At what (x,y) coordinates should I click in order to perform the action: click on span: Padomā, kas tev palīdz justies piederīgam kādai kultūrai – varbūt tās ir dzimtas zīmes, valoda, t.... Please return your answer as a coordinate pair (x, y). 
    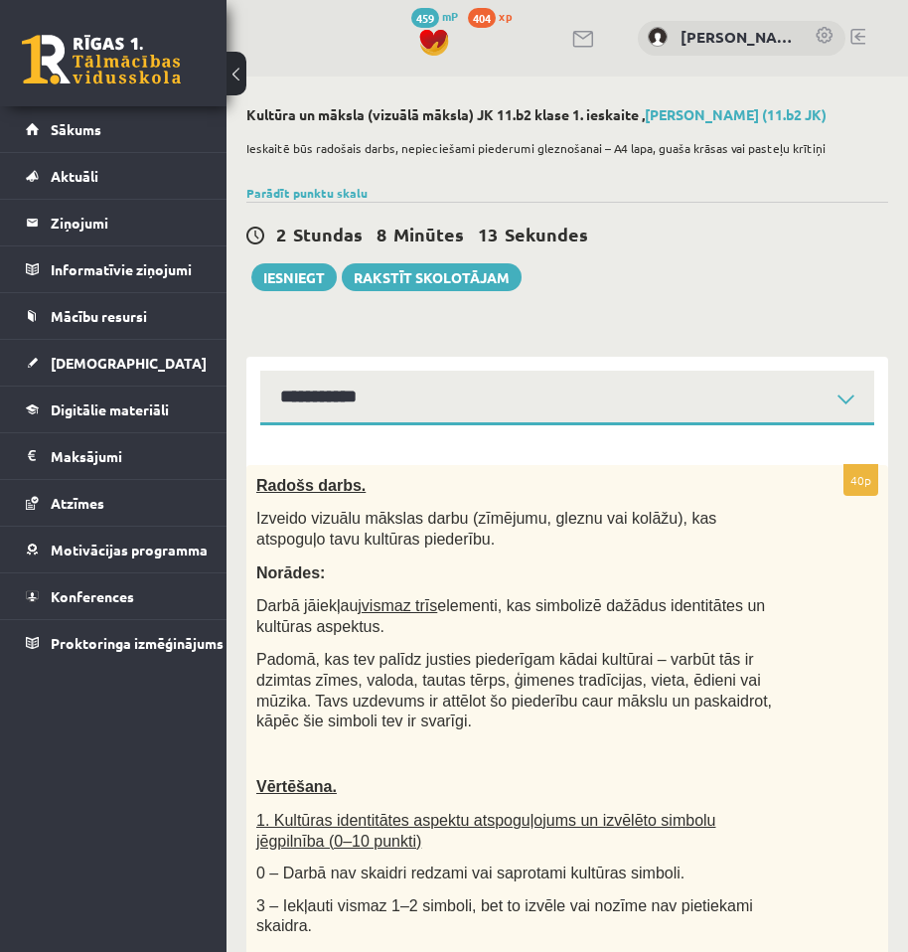
    Looking at the image, I should click on (514, 690).